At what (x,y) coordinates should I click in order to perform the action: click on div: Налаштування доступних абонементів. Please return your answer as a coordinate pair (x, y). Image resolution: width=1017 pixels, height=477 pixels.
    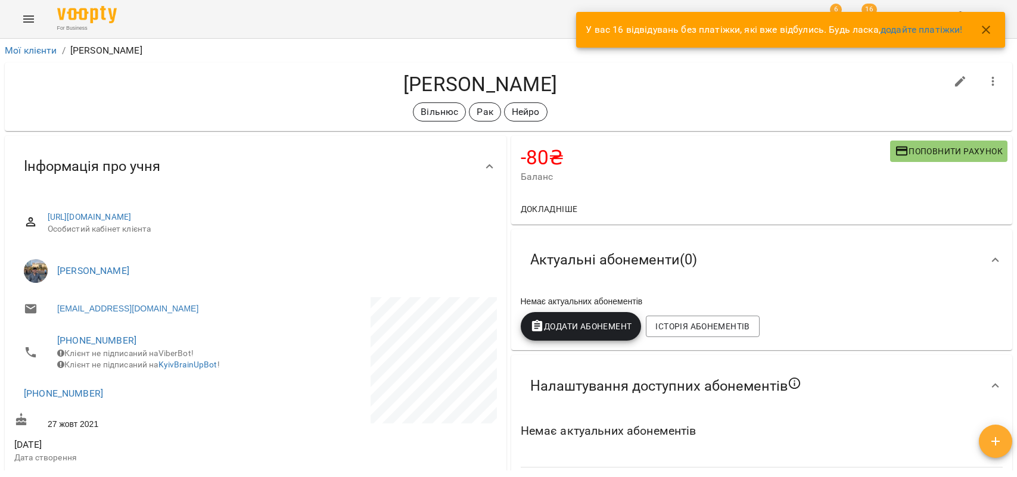
    Looking at the image, I should click on (762, 386).